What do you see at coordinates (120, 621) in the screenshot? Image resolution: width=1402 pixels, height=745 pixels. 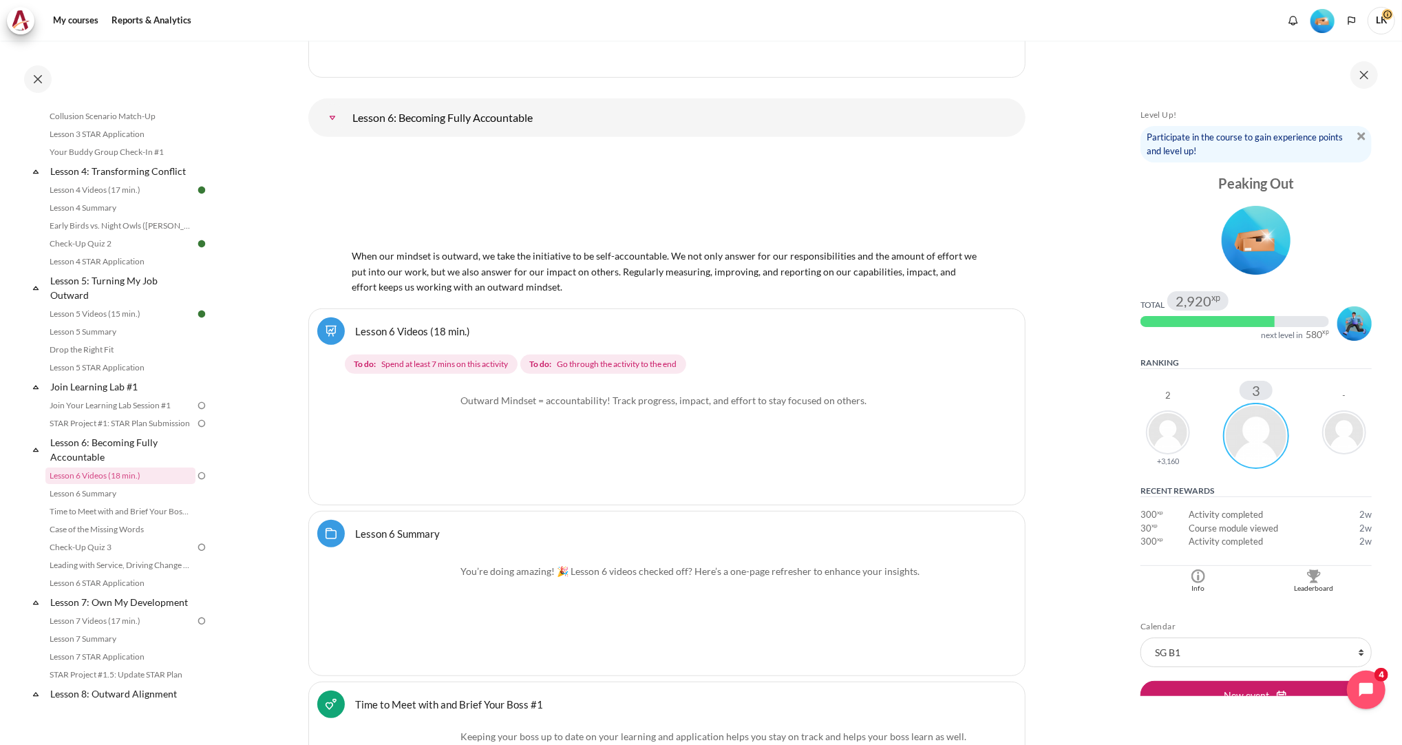 I see `a: Lesson 7 Videos (17 min.)` at bounding box center [120, 621].